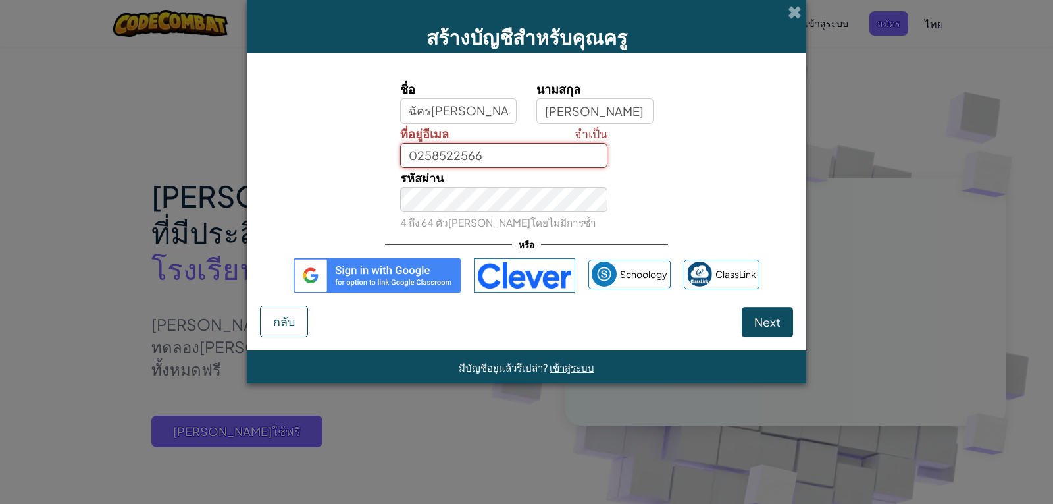 The height and width of the screenshot is (504, 1053). What do you see at coordinates (572, 367) in the screenshot?
I see `span: เข้าสู่ระบบ` at bounding box center [572, 367].